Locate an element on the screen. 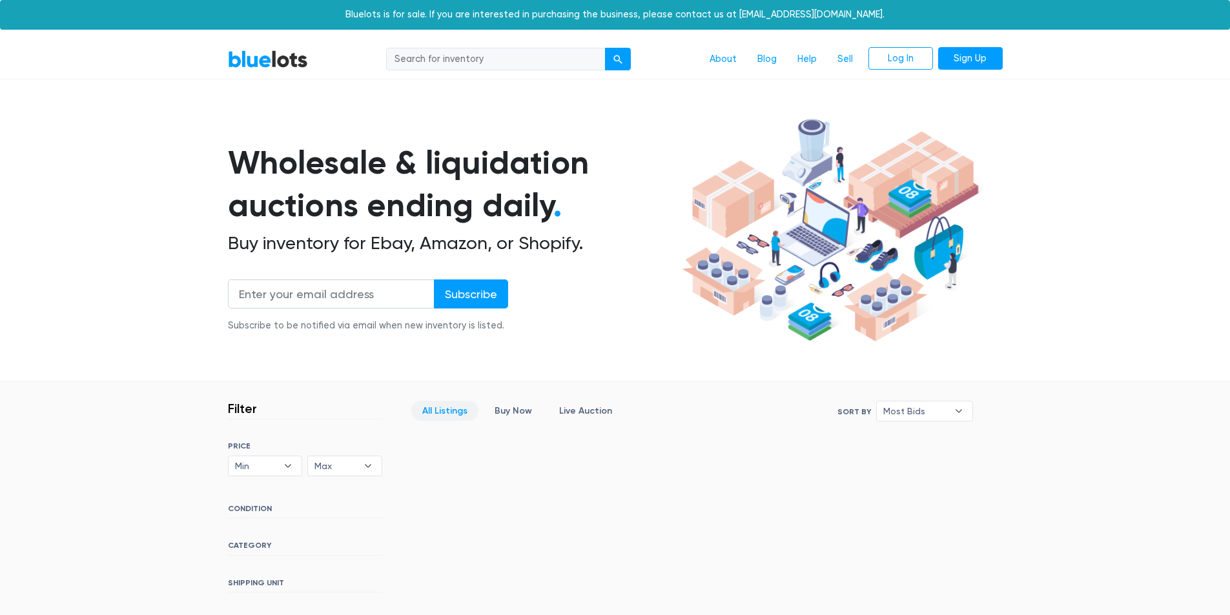 The image size is (1230, 615). a: Sell is located at coordinates (845, 59).